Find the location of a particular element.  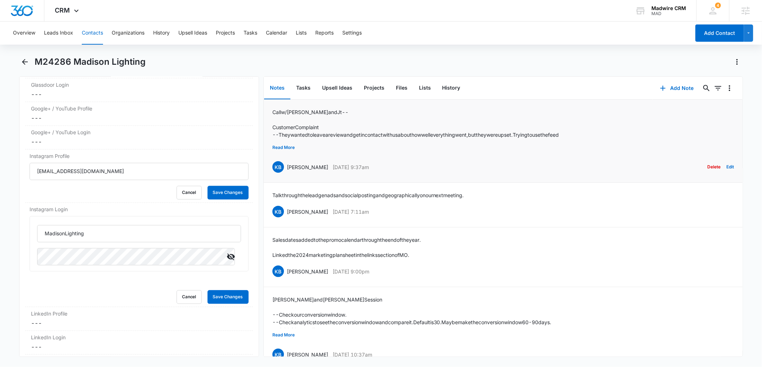

div: LinkedIn Profile--- is located at coordinates (139, 319).